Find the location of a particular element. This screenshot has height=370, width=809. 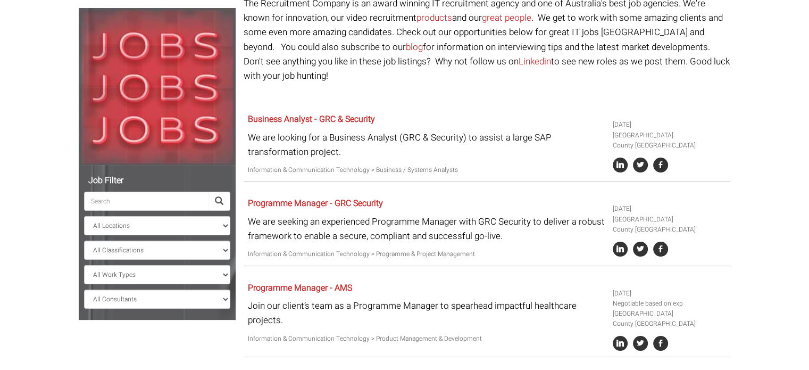

p: We are looking for a Business Analyst (GRC & Security) to assist a large SAP transformation project. is located at coordinates (426, 145).